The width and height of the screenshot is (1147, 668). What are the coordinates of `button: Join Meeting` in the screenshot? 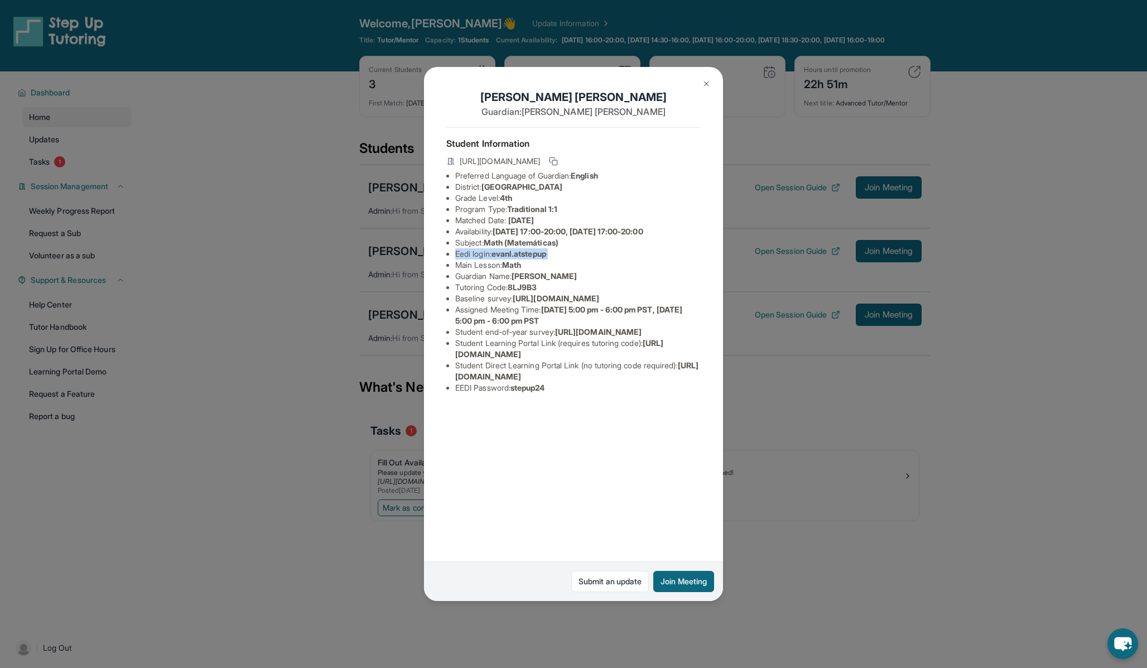 It's located at (683, 581).